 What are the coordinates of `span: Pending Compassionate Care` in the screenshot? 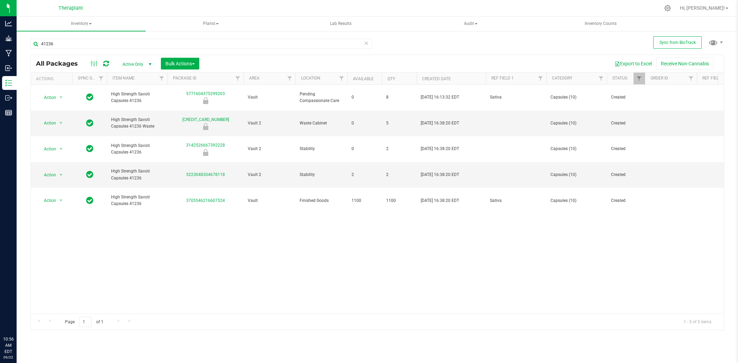 It's located at (321, 98).